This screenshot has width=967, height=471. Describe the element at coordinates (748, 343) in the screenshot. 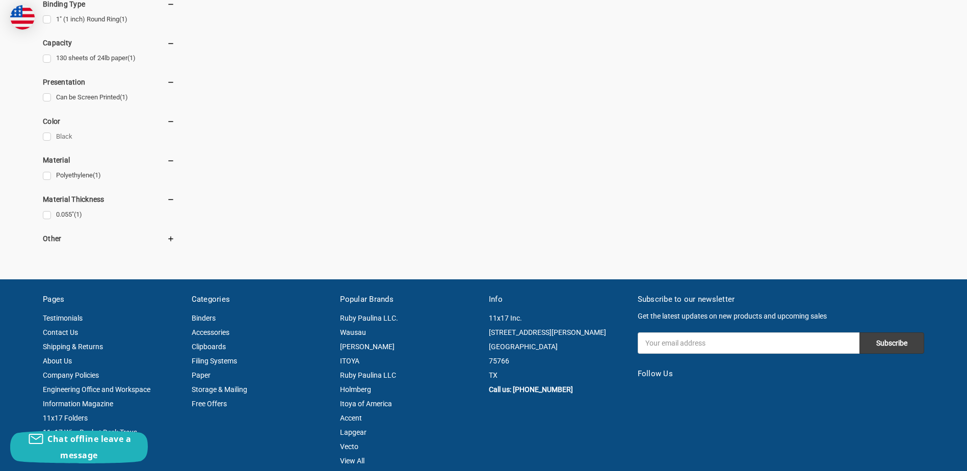

I see `input: Your email address` at that location.